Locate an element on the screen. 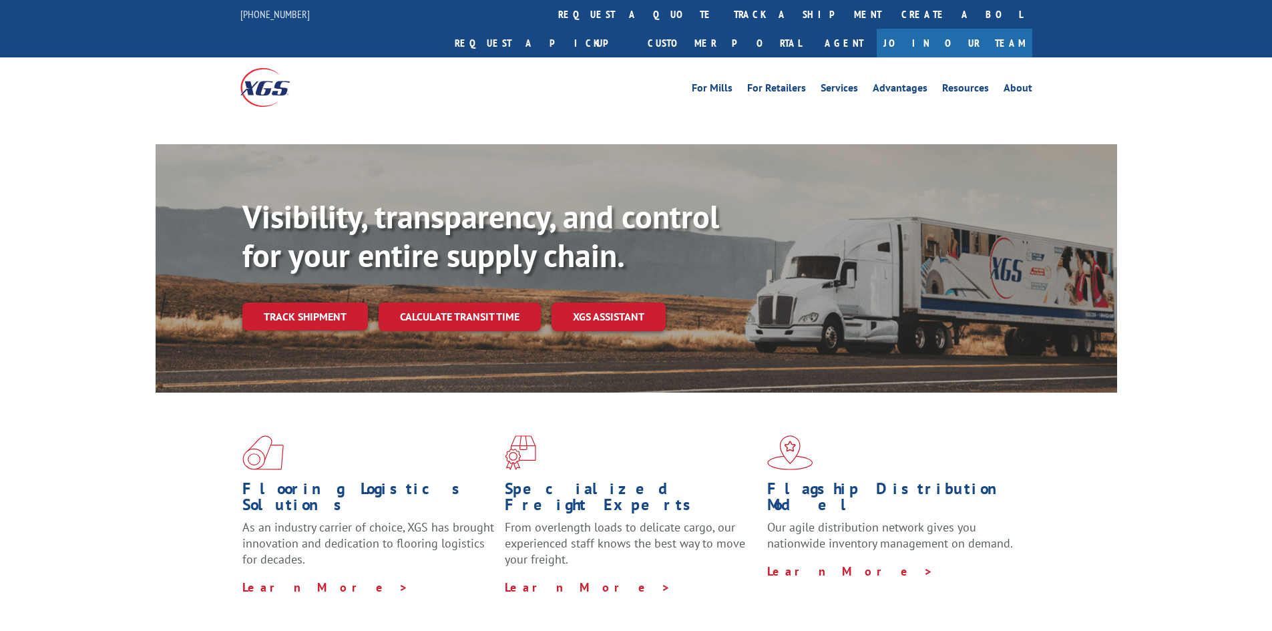 This screenshot has height=631, width=1272. a: Track shipment is located at coordinates (305, 317).